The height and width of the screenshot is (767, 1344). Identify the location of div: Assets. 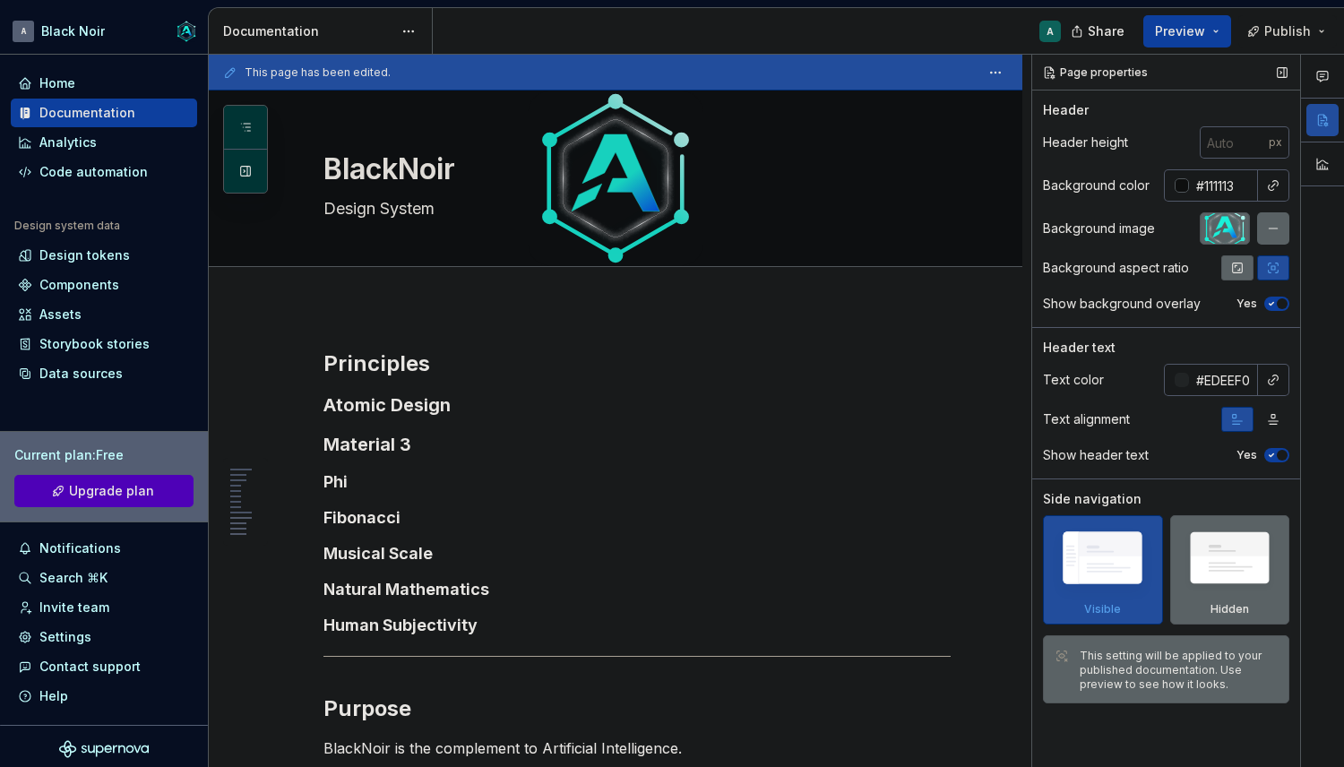
(60, 315).